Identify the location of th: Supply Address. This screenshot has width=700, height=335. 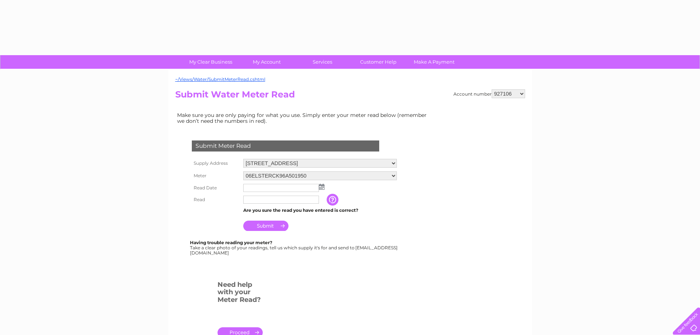
(216, 163).